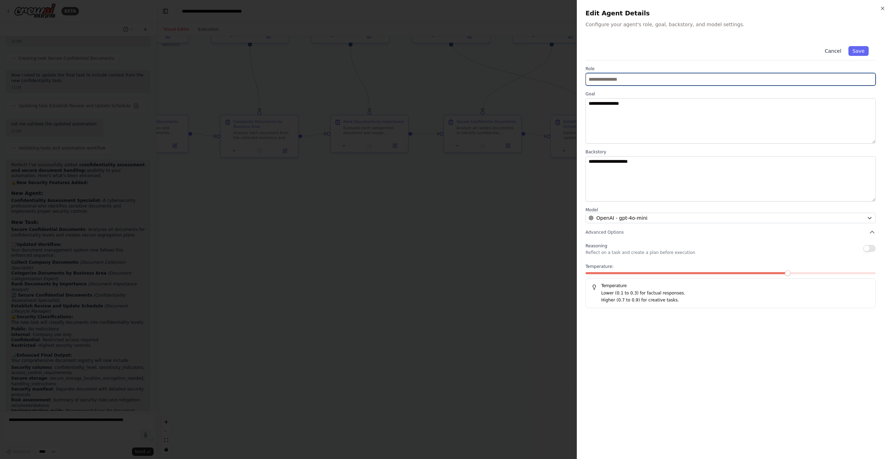 The height and width of the screenshot is (459, 891). Describe the element at coordinates (858, 51) in the screenshot. I see `button: Save` at that location.